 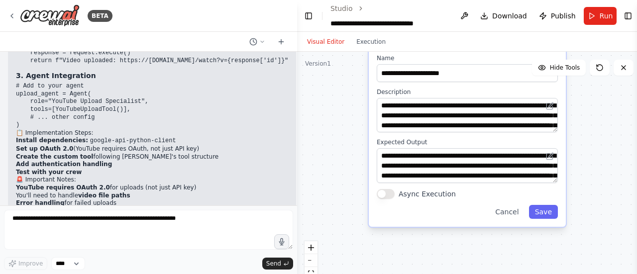 I want to click on strong: Install dependencies:, so click(x=52, y=140).